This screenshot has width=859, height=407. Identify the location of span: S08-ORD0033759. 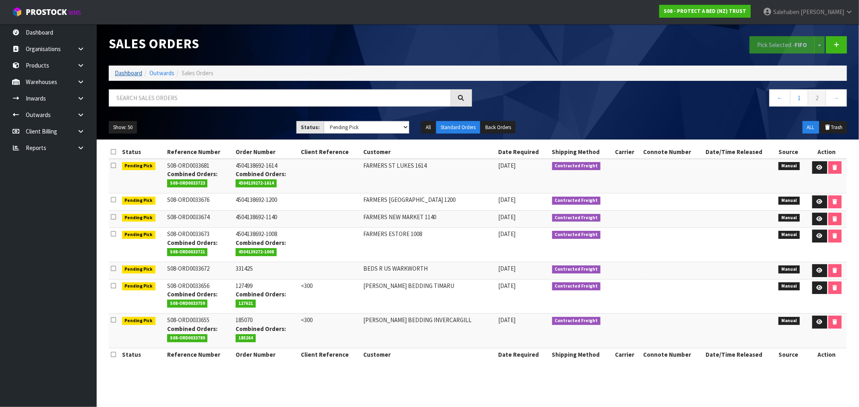
(187, 304).